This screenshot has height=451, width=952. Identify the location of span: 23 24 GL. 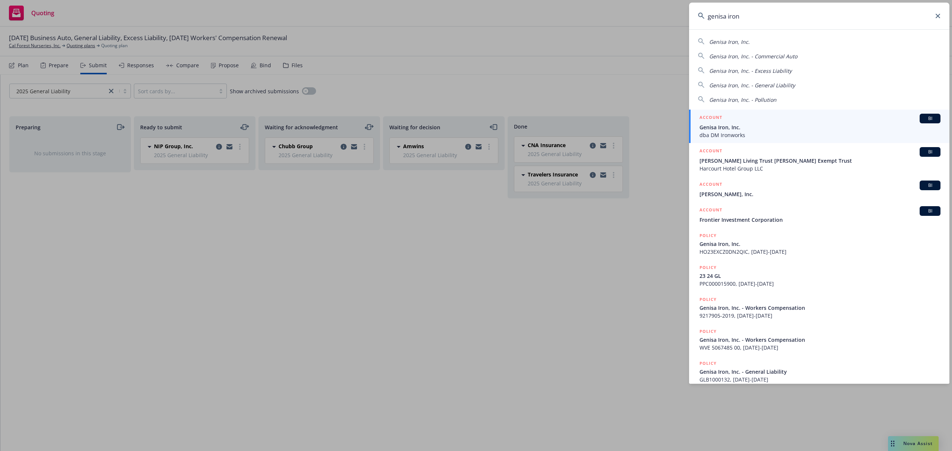
(820, 276).